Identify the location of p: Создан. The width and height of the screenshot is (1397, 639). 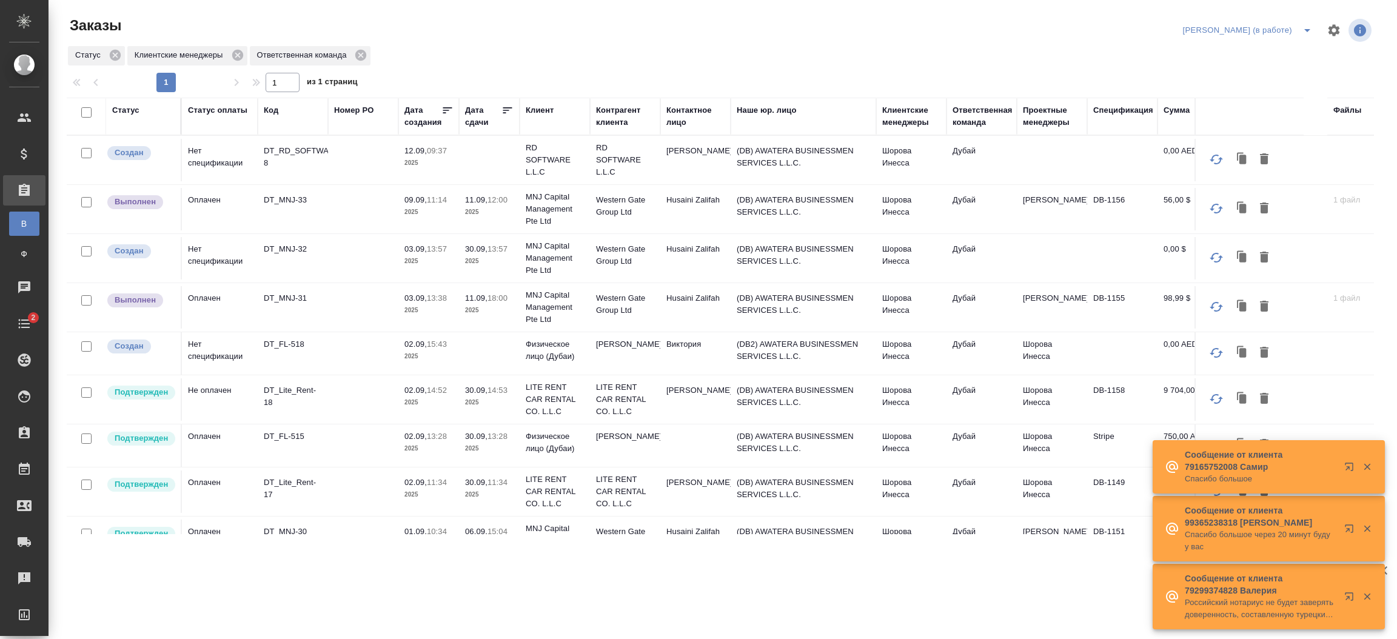
(129, 153).